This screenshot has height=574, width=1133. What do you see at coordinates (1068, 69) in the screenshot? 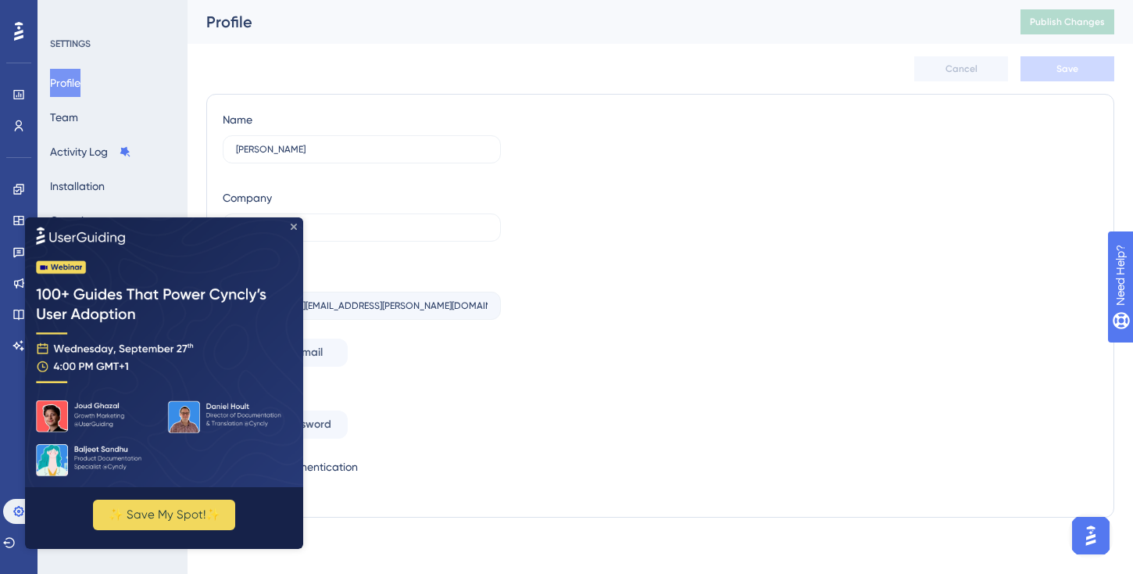
I see `button: Save` at bounding box center [1068, 69].